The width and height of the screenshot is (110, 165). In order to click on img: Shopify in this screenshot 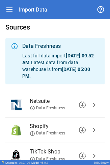, I will do `click(16, 130)`.